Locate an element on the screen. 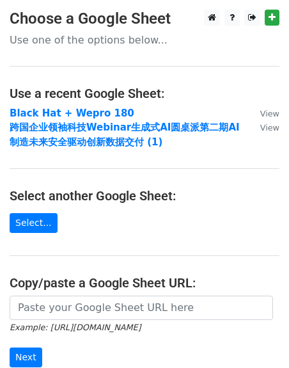  h3: Choose a Google Sheet is located at coordinates (144, 19).